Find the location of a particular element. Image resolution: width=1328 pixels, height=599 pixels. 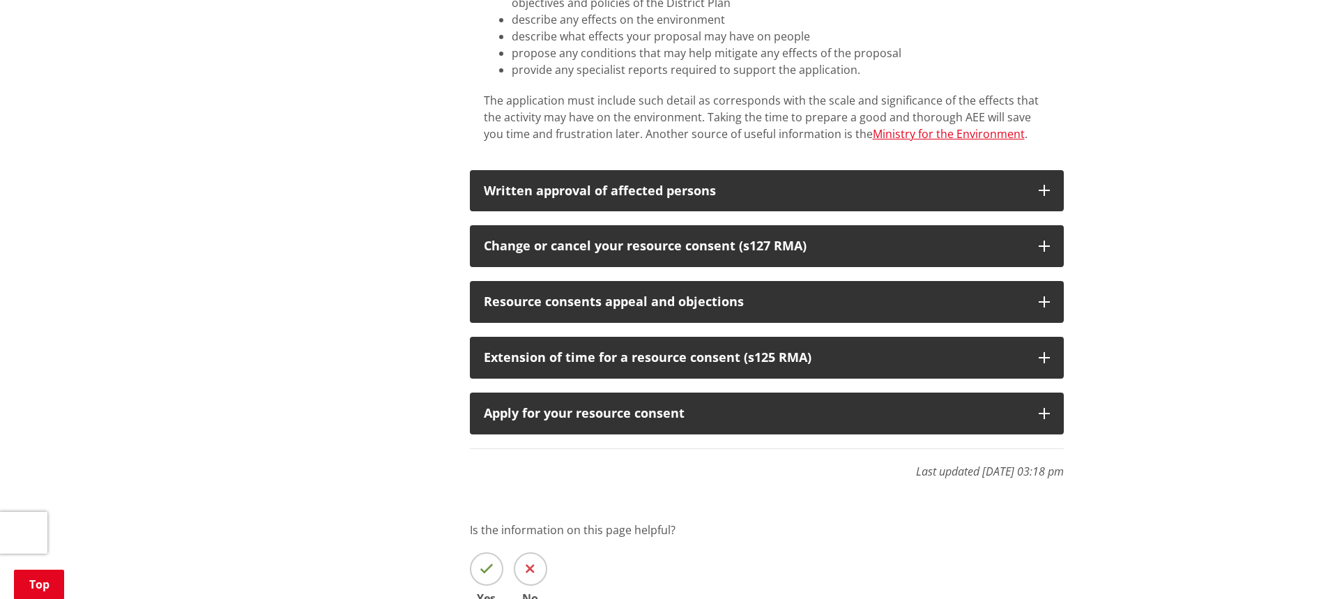

li: describe any effects on the environment​ is located at coordinates (781, 20).